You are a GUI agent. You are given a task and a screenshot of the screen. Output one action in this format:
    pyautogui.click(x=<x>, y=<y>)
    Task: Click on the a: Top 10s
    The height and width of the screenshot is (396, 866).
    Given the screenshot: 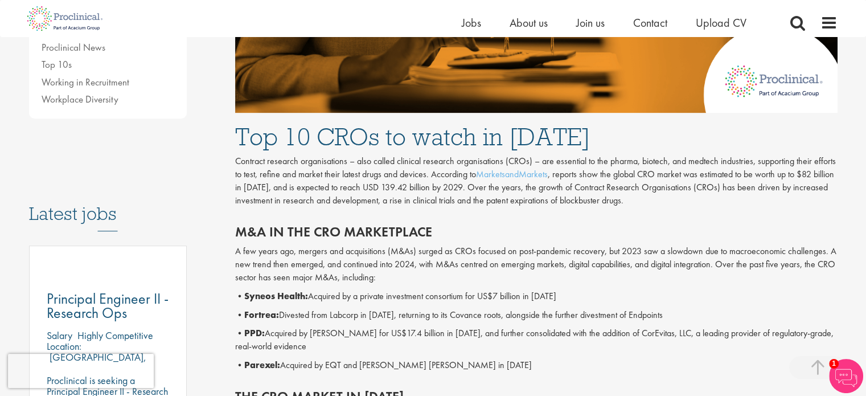 What is the action you would take?
    pyautogui.click(x=56, y=64)
    